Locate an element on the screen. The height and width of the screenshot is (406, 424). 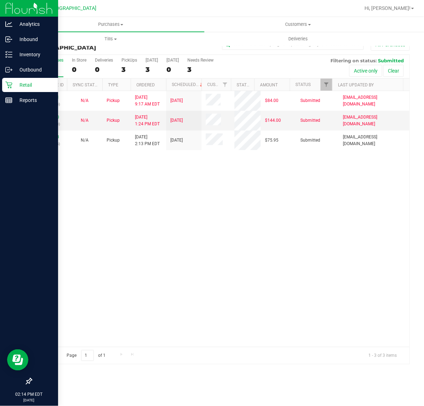
p: Reports is located at coordinates (34, 100).